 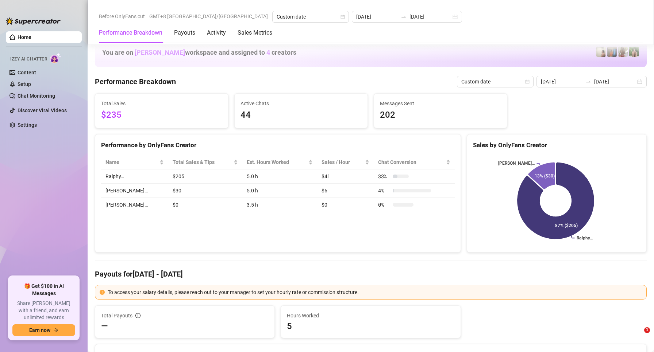 I want to click on div: Performance by OnlyFans Creator, so click(x=278, y=145).